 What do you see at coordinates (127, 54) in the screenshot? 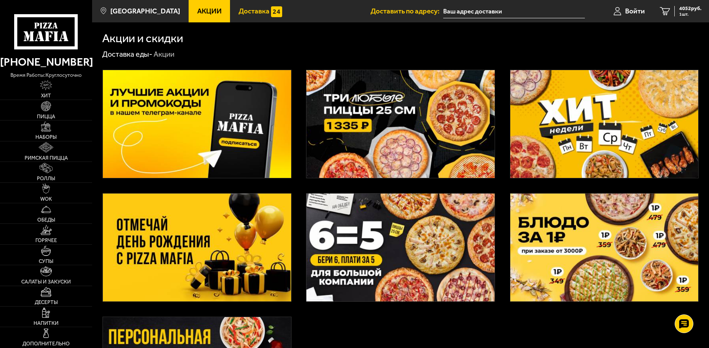
I see `a: Доставка еды-` at bounding box center [127, 54].